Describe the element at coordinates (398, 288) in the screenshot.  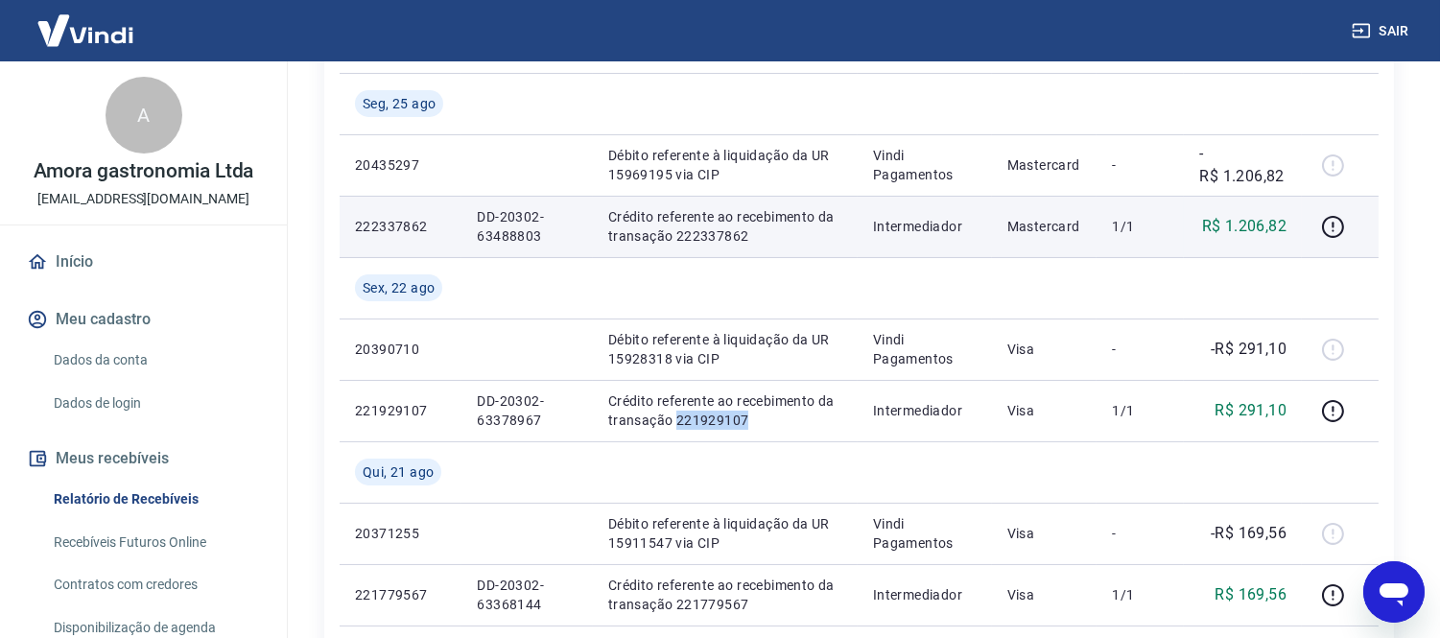
I see `span: Sex, 22 ago` at that location.